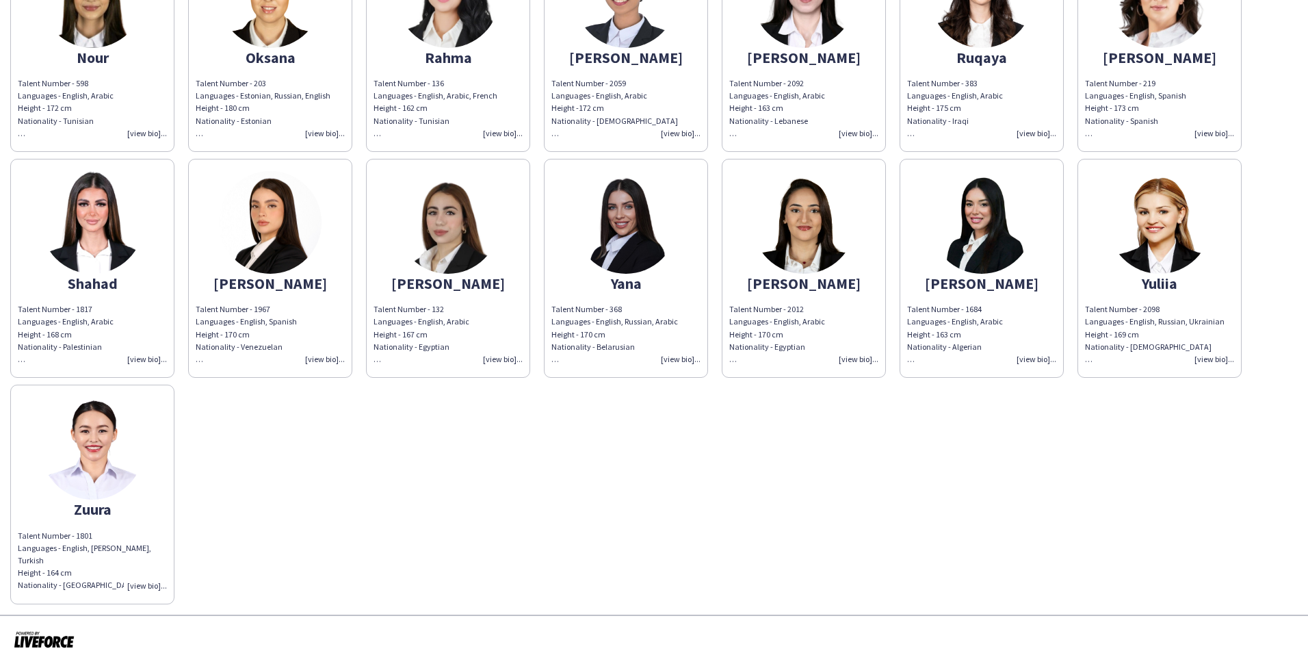  Describe the element at coordinates (1155, 328) in the screenshot. I see `span: Talent Number - 2098 Languages - English, Russian, Ukrainian Height - 169 cm Nationality - [DEMOG...` at that location.